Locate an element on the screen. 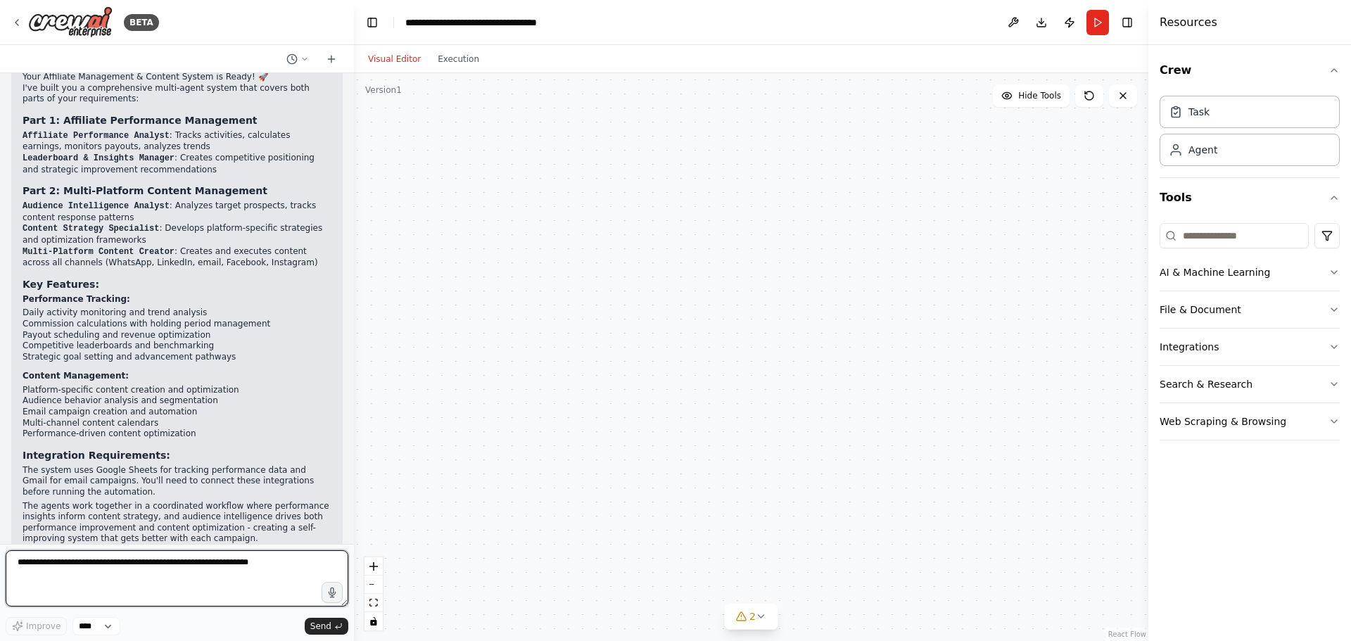 This screenshot has height=641, width=1351. p: The agents work together in a coordinated workflow where performance insights inform content stra... is located at coordinates (177, 523).